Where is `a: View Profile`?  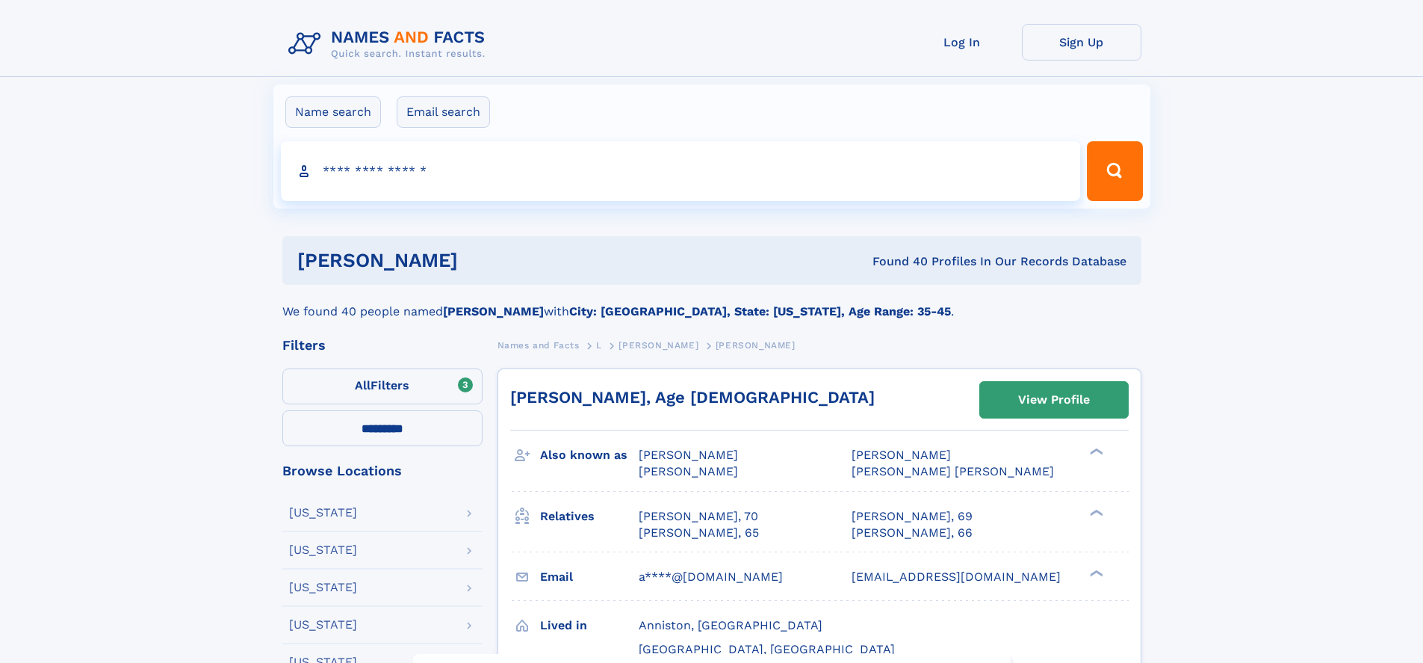
a: View Profile is located at coordinates (1054, 400).